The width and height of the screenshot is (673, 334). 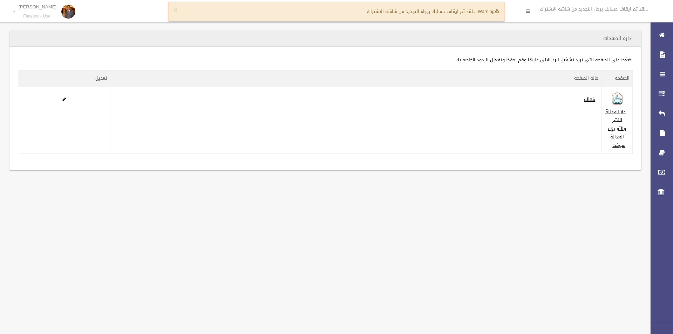 I want to click on img: 453532265_879587524201243_5374511806651329934_n.jpg, so click(x=617, y=99).